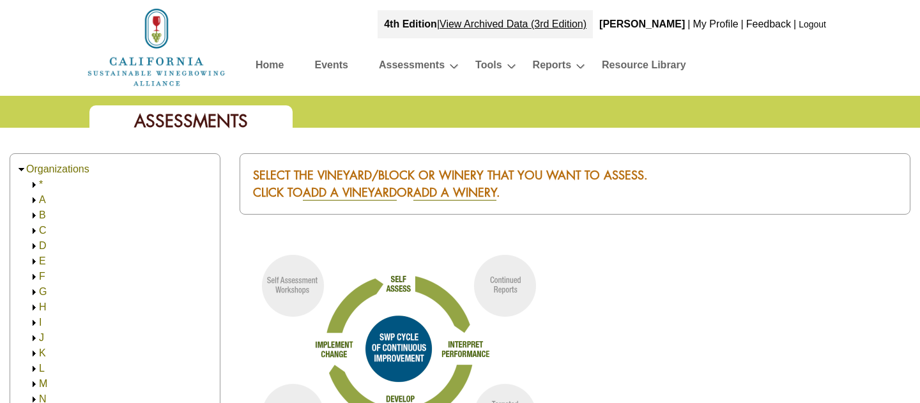  Describe the element at coordinates (157, 47) in the screenshot. I see `img: logo_cswa2x.png` at that location.